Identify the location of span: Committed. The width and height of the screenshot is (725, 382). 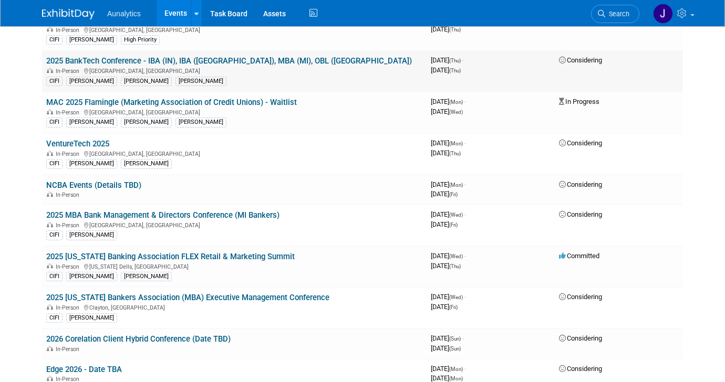
(579, 256).